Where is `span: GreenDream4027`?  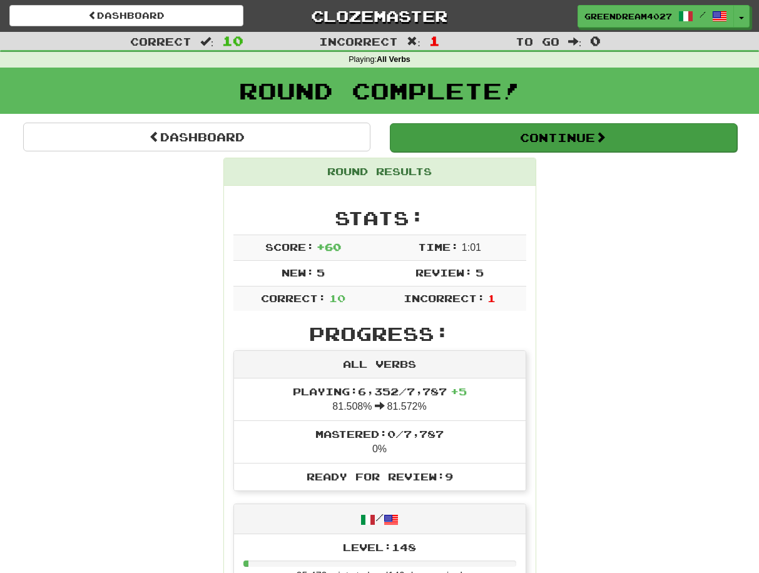
span: GreenDream4027 is located at coordinates (628, 16).